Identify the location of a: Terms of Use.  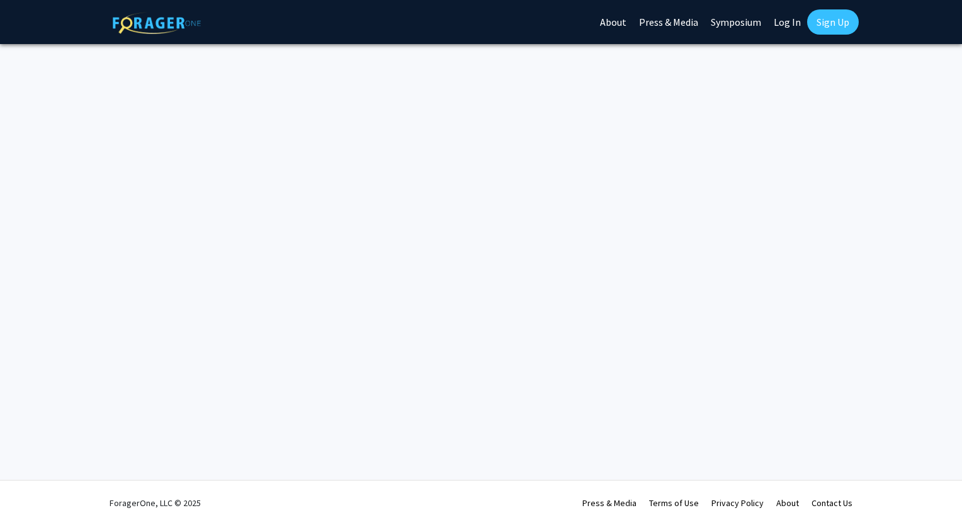
(674, 503).